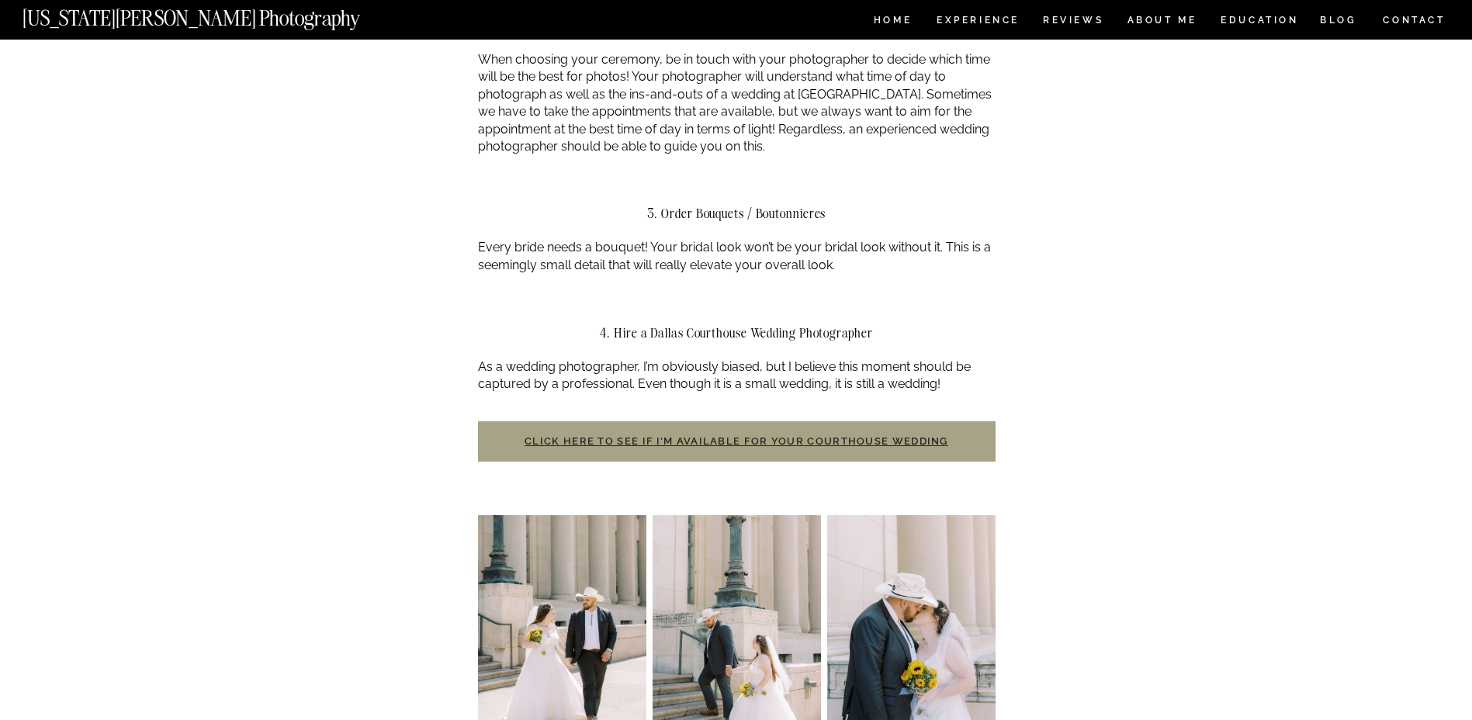  What do you see at coordinates (736, 213) in the screenshot?
I see `h2: 3. Order Bouquets / Boutonnieres` at bounding box center [736, 213].